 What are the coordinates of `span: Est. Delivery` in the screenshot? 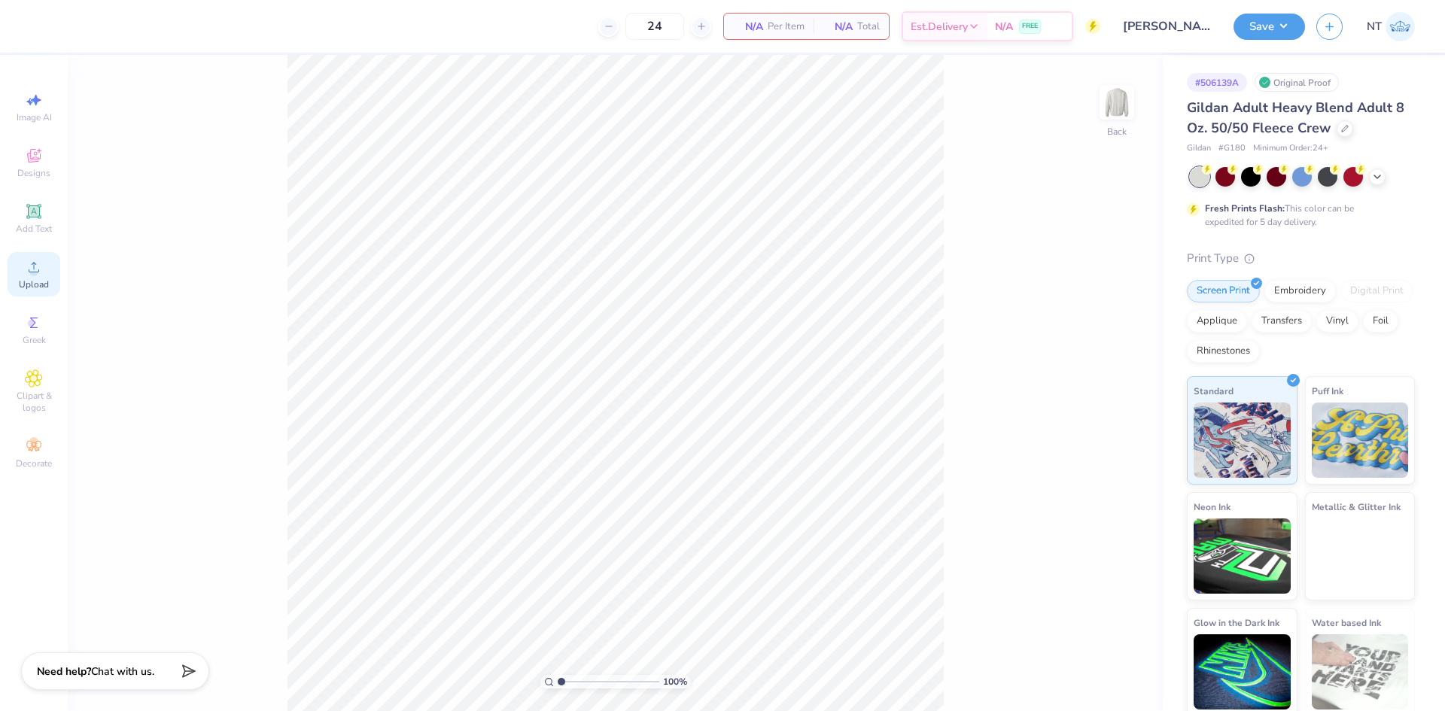 It's located at (939, 26).